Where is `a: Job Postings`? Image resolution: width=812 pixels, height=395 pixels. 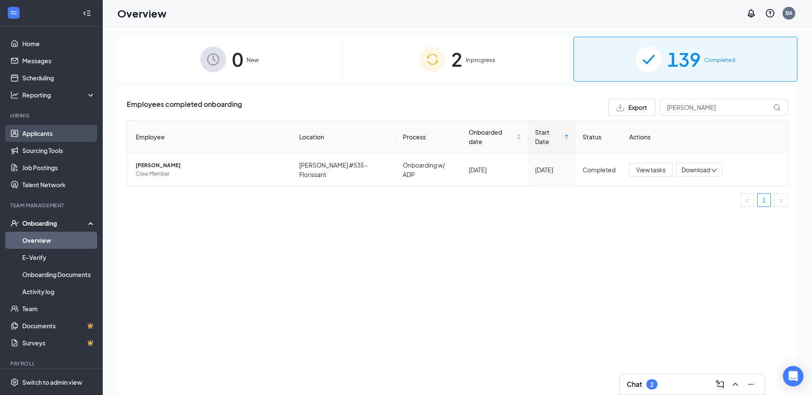 a: Job Postings is located at coordinates (59, 168).